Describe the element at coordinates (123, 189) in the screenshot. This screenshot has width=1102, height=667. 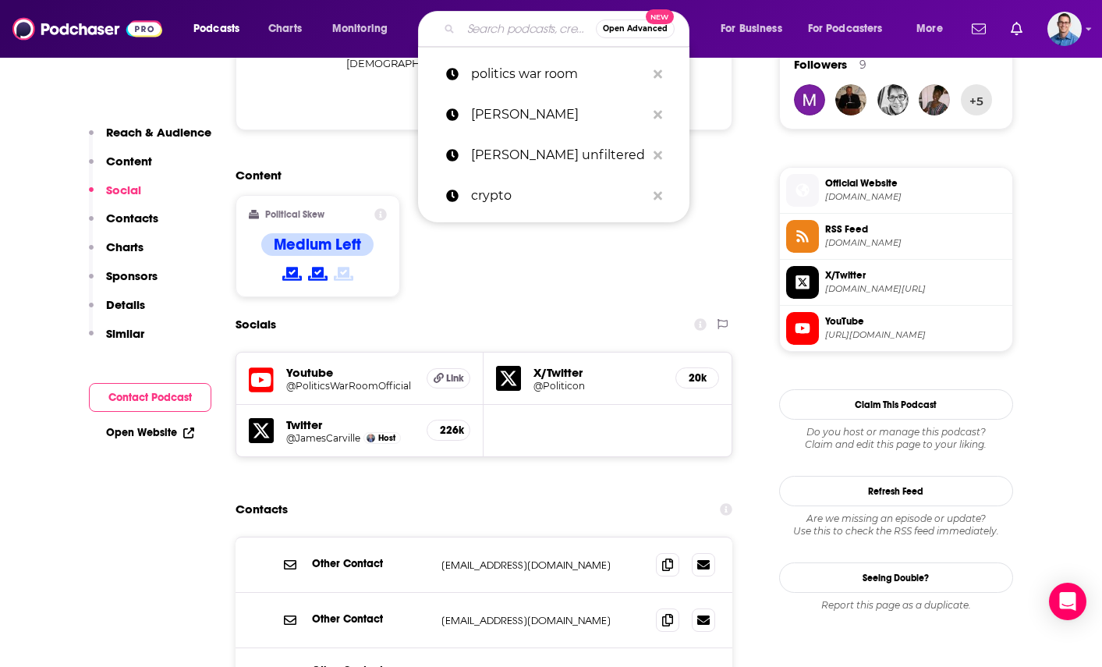
I see `p: Social` at that location.